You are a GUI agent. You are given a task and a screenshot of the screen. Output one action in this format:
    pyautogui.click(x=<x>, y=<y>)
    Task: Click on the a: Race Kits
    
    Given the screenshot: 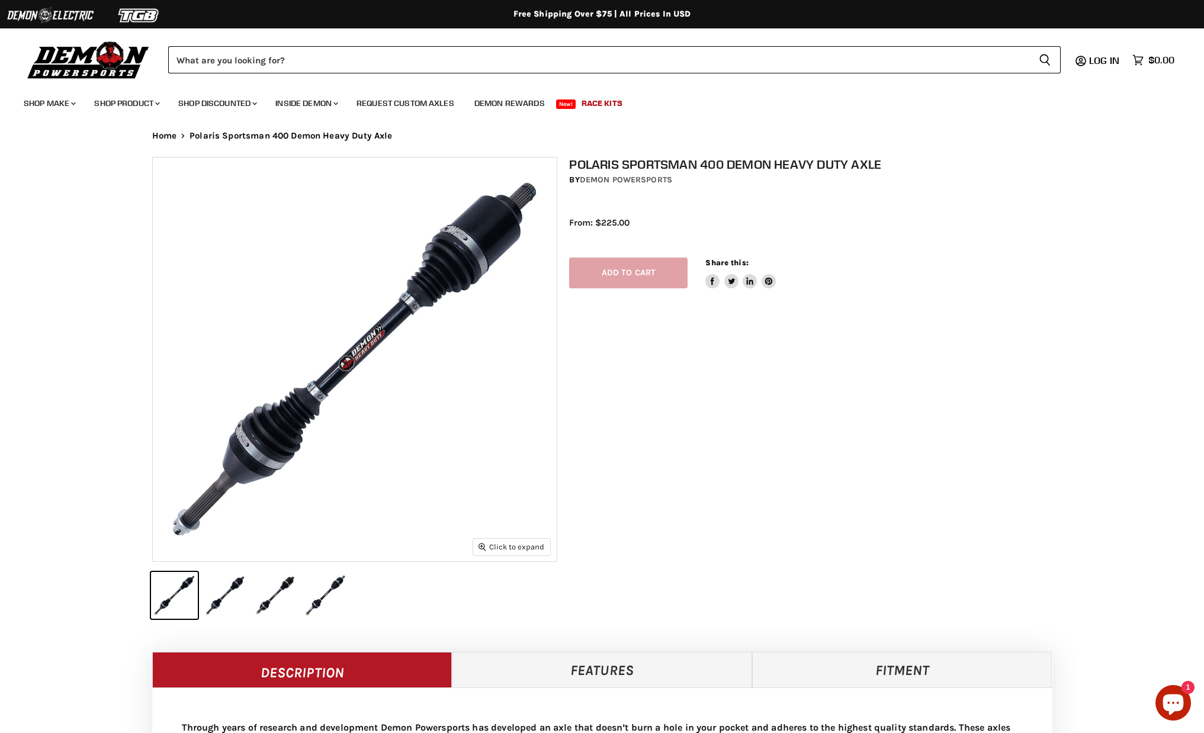 What is the action you would take?
    pyautogui.click(x=602, y=103)
    